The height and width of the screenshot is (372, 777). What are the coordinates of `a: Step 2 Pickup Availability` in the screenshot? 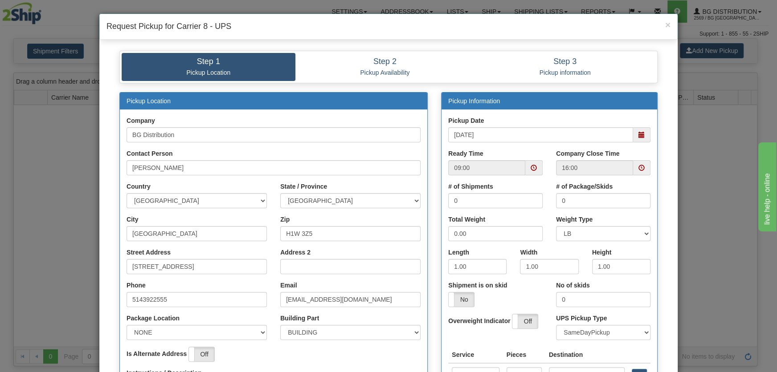 It's located at (385, 67).